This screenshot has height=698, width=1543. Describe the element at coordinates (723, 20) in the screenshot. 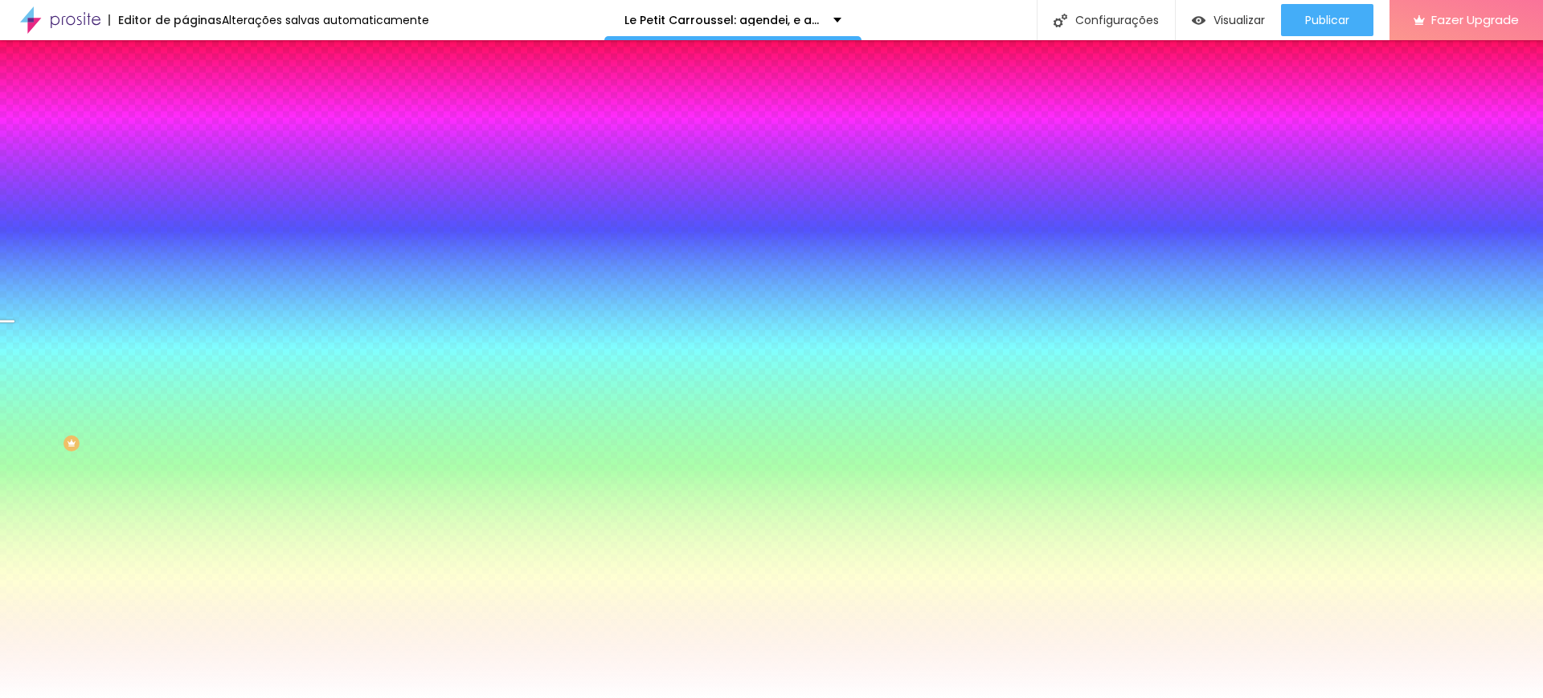

I see `p: Le Petit Carroussel: agendei, e agora?` at that location.